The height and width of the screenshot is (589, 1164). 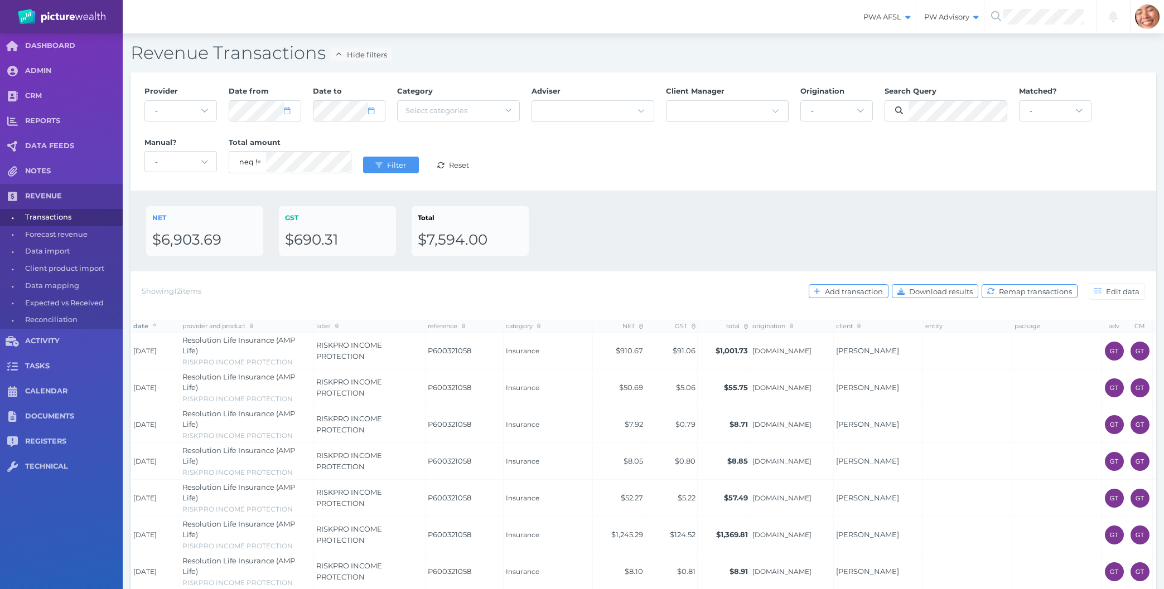 I want to click on span: Add transaction, so click(x=855, y=292).